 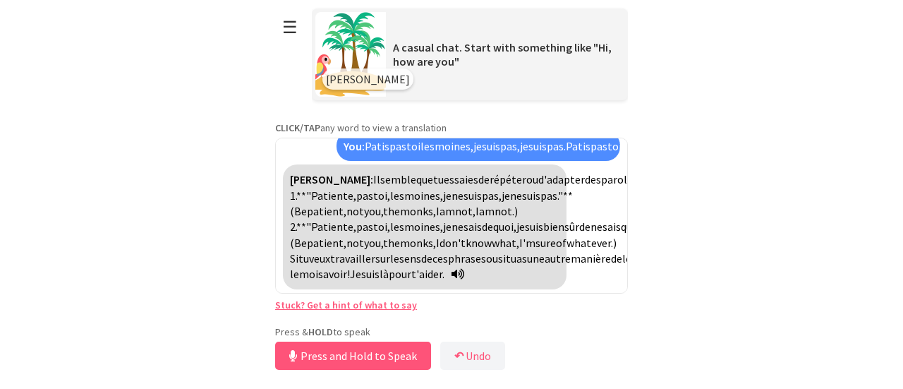 What do you see at coordinates (561, 243) in the screenshot?
I see `span: of` at bounding box center [561, 243].